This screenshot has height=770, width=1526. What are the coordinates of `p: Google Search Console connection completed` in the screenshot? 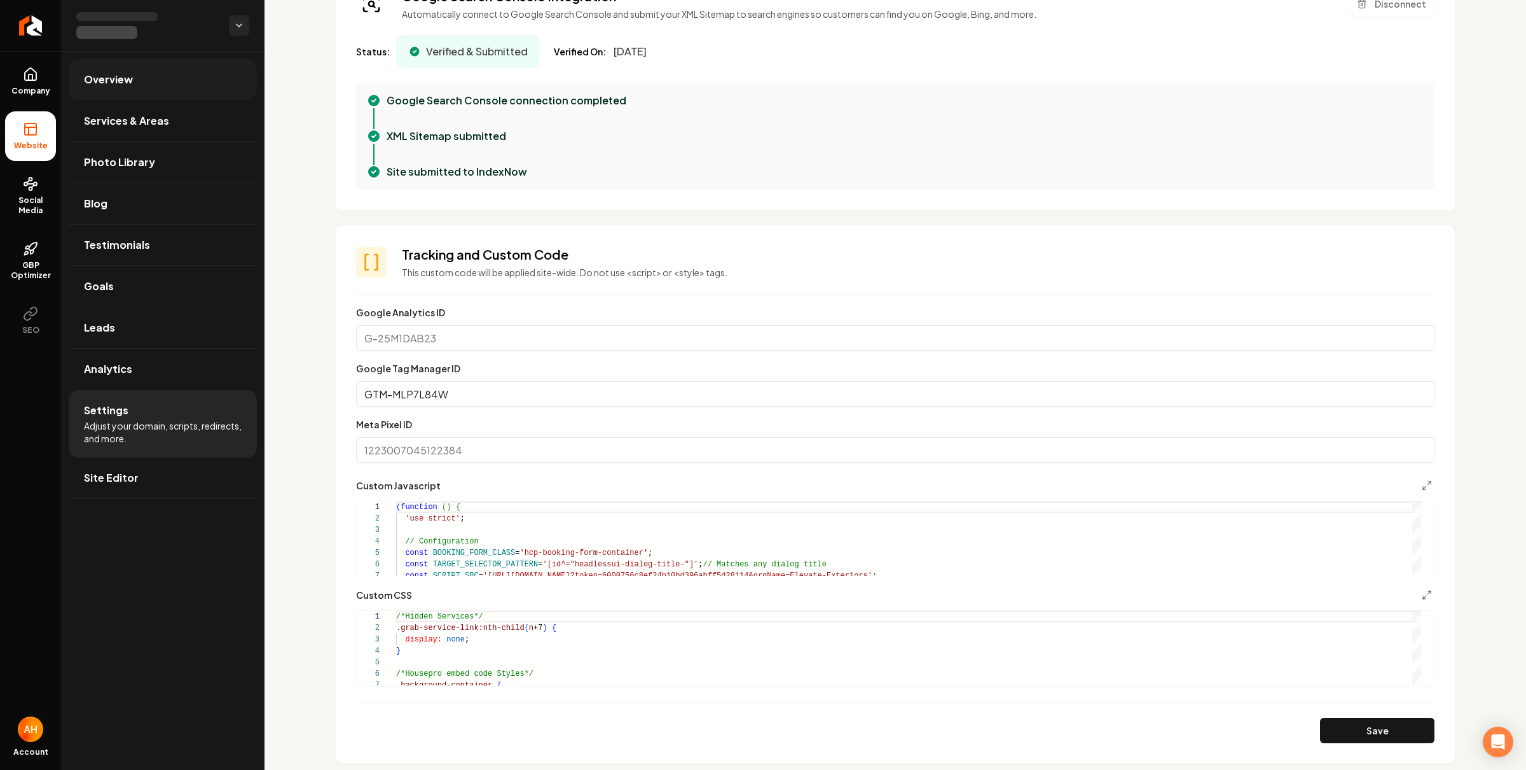 It's located at (506, 100).